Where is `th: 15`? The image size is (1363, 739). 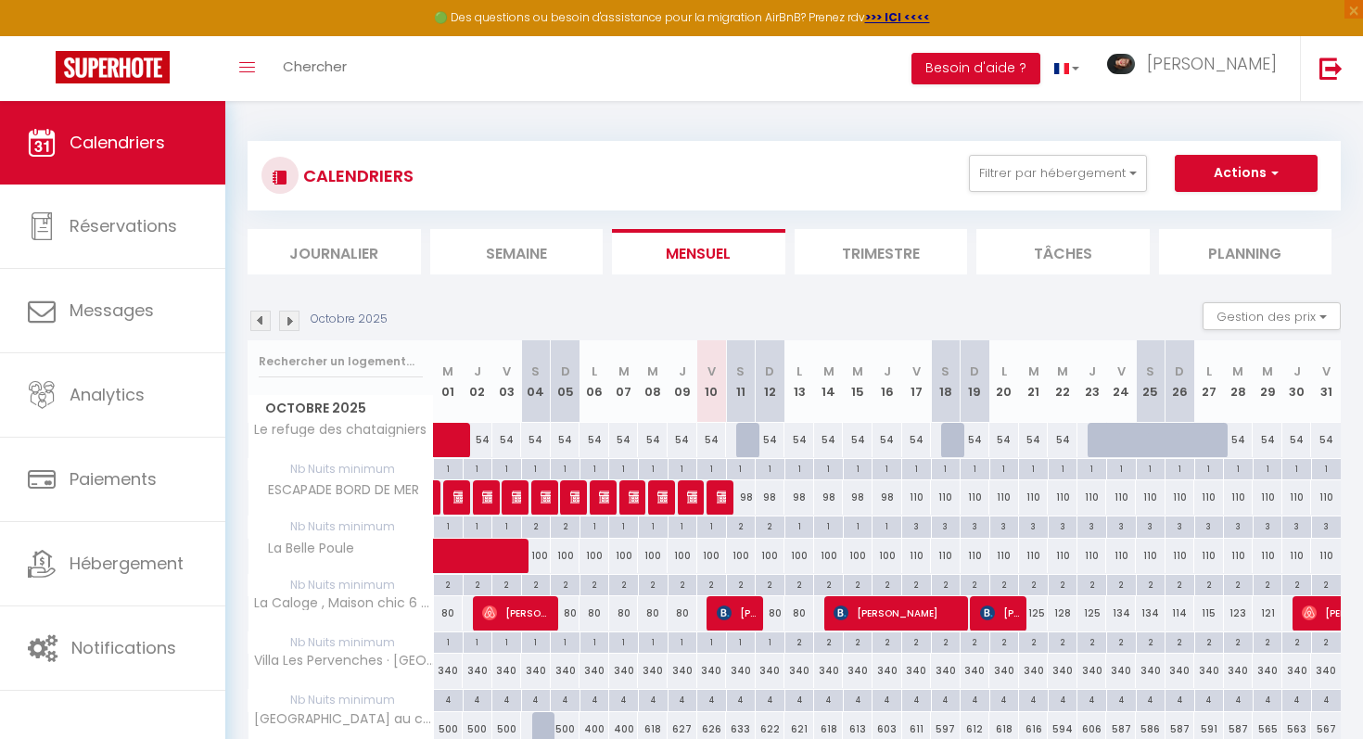
th: 15 is located at coordinates (857, 381).